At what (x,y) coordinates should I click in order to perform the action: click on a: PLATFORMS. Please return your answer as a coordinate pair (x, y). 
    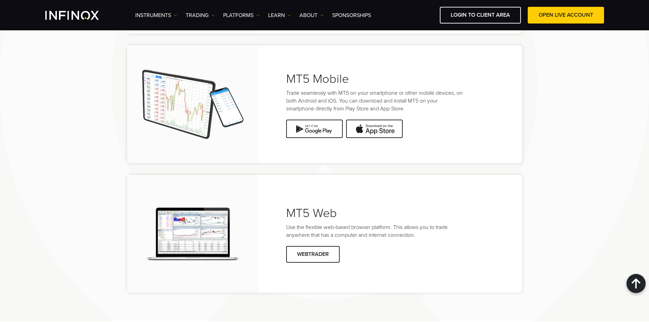
    Looking at the image, I should click on (241, 15).